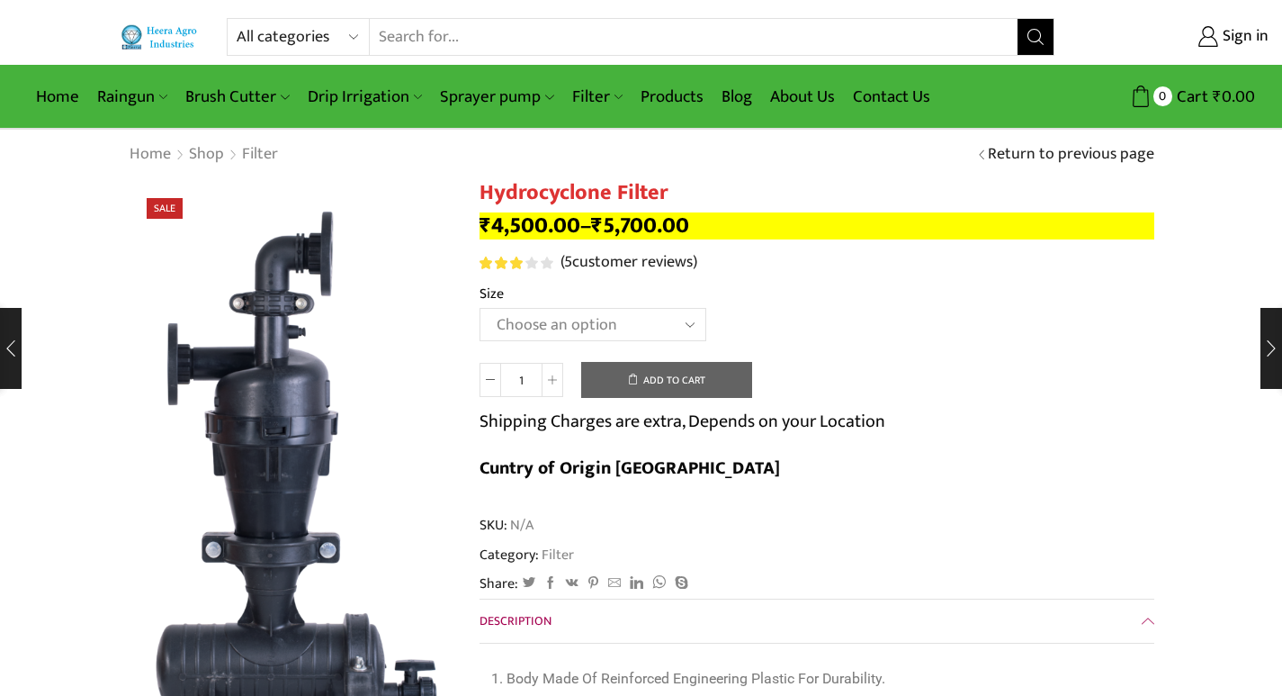 The width and height of the screenshot is (1282, 696). Describe the element at coordinates (165, 208) in the screenshot. I see `span: Sale` at that location.